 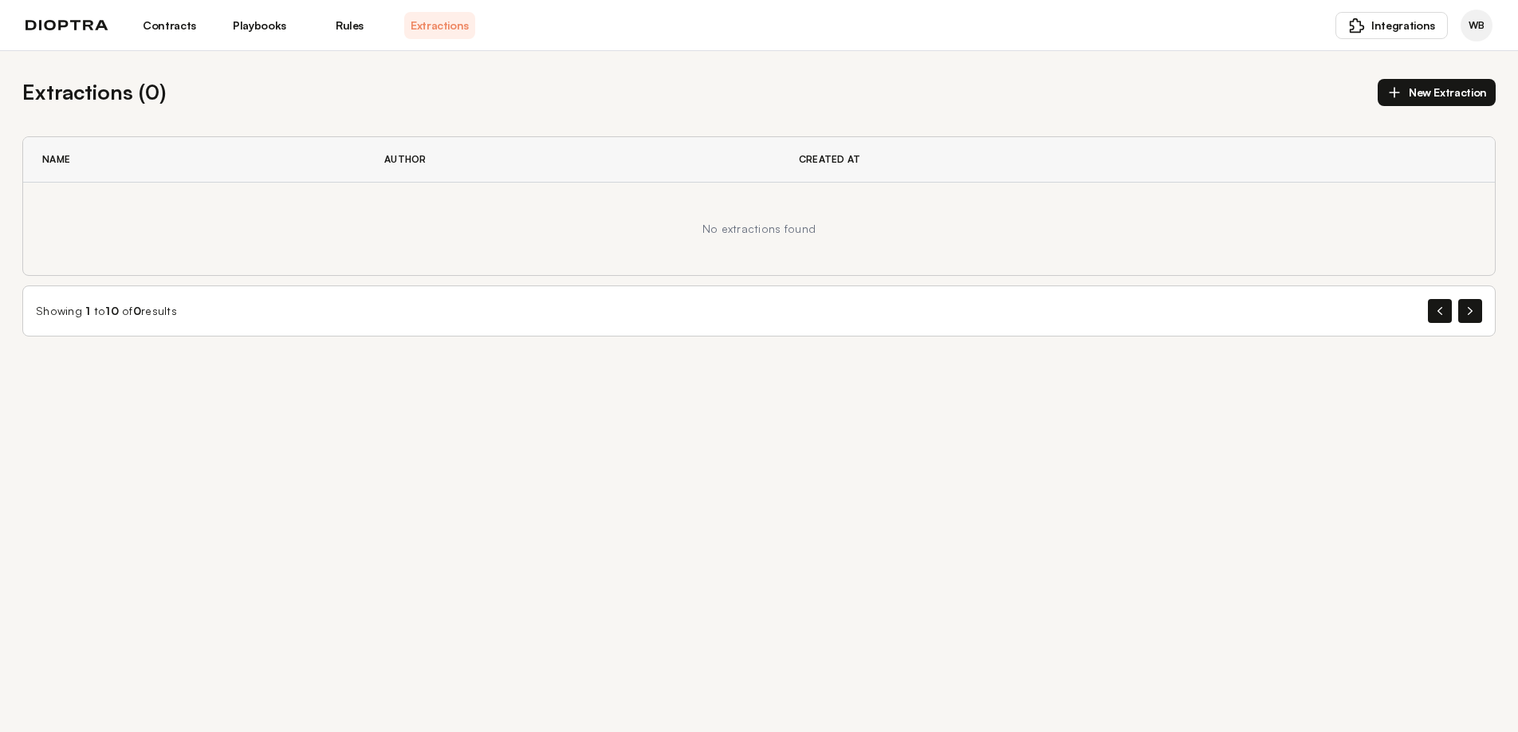 I want to click on a: Playbooks, so click(x=259, y=26).